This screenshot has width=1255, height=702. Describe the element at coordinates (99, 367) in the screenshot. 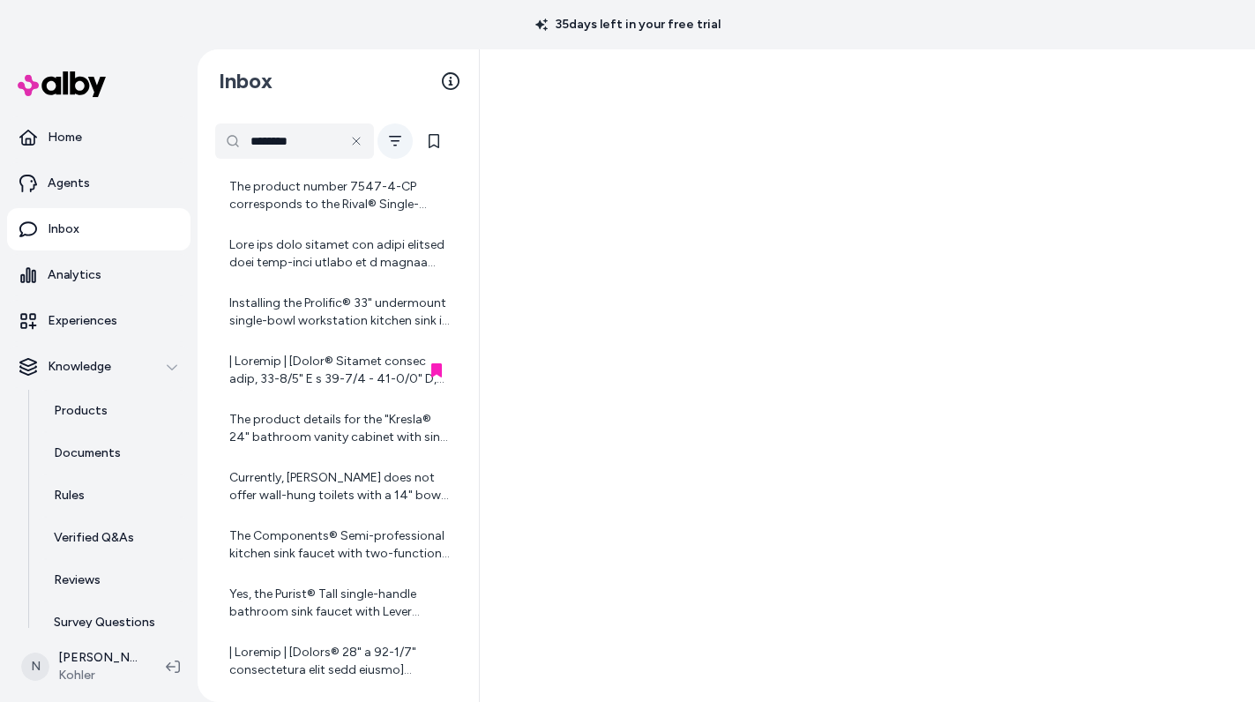

I see `button: Knowledge` at that location.